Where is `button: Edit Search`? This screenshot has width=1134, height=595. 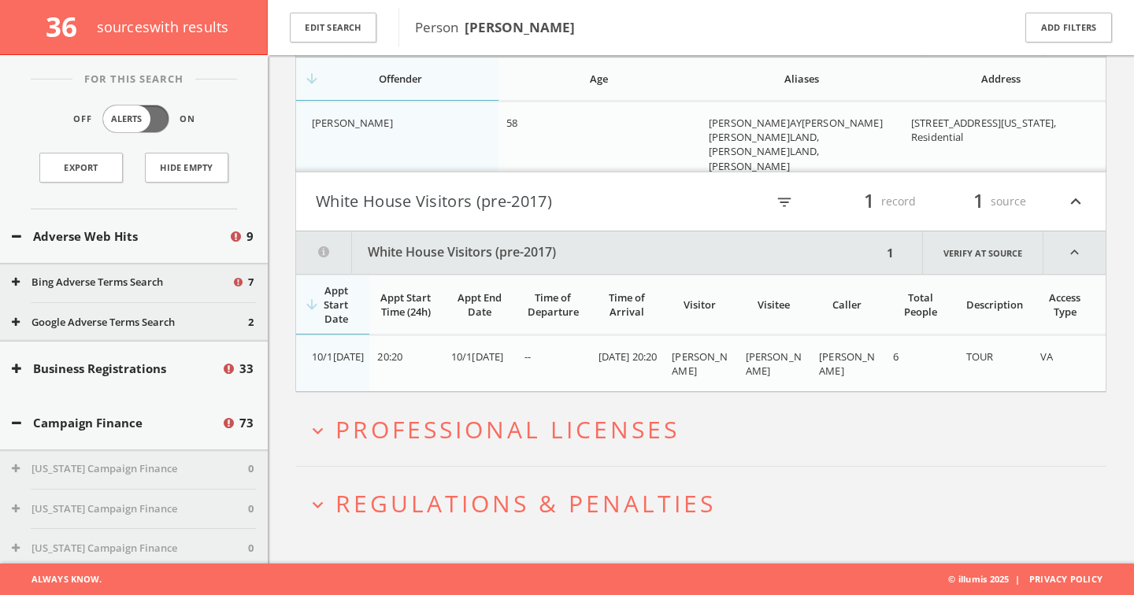
button: Edit Search is located at coordinates (333, 28).